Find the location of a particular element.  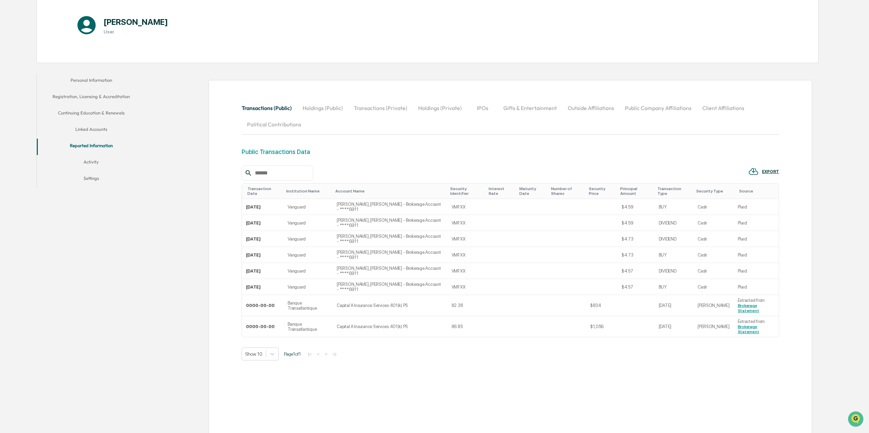

button: Linked Accounts is located at coordinates (91, 130).